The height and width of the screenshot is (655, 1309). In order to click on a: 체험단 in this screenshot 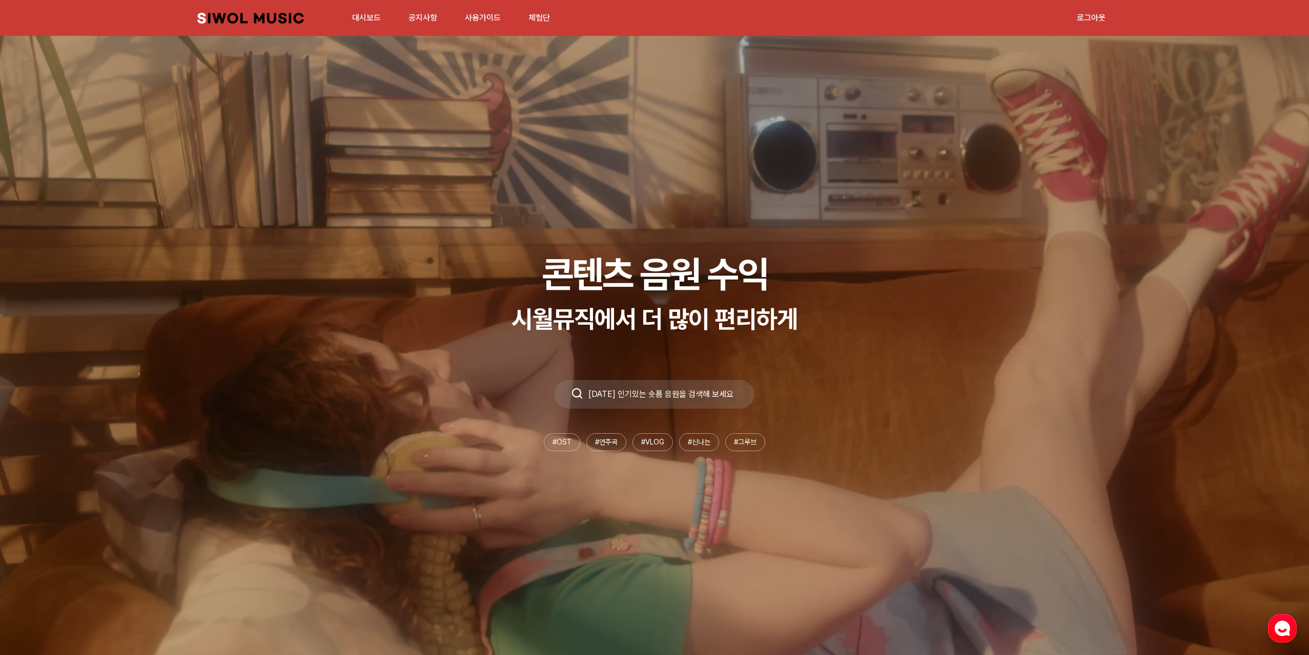, I will do `click(539, 17)`.